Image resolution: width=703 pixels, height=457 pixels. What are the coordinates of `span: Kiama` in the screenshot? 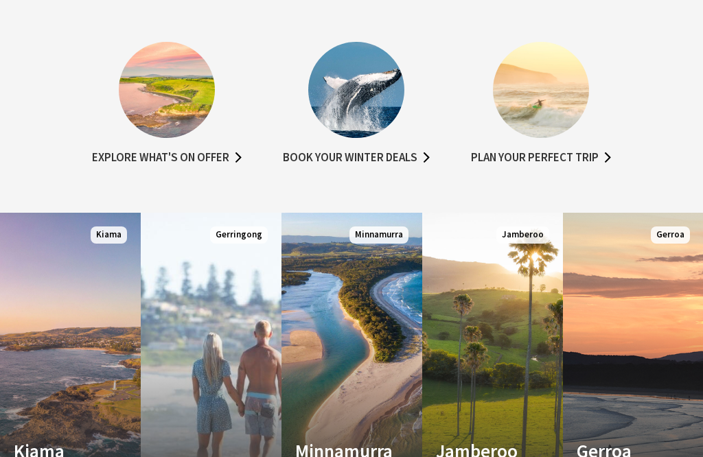 It's located at (109, 235).